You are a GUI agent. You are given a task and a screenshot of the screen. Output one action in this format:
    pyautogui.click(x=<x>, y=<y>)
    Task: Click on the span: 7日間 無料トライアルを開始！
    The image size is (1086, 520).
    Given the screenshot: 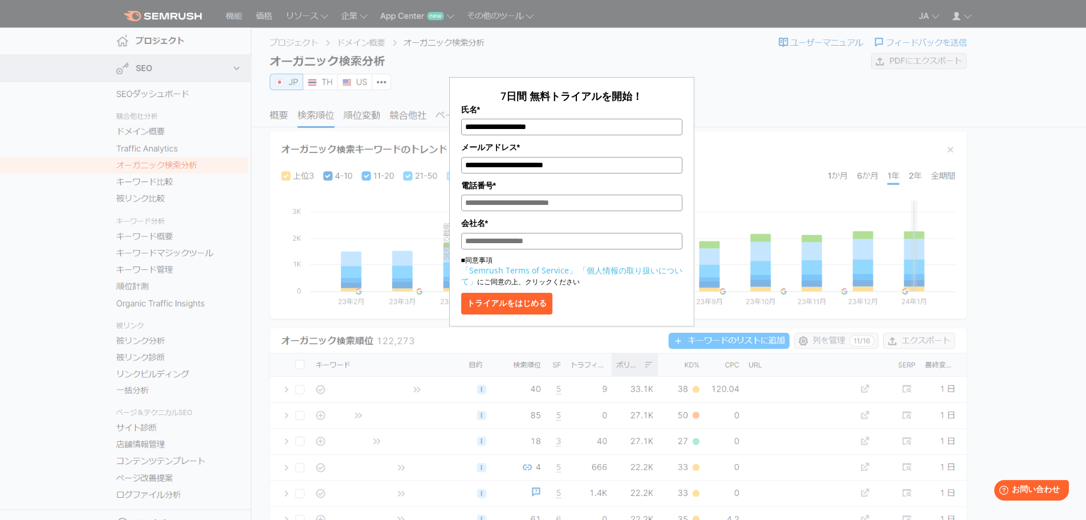 What is the action you would take?
    pyautogui.click(x=571, y=96)
    